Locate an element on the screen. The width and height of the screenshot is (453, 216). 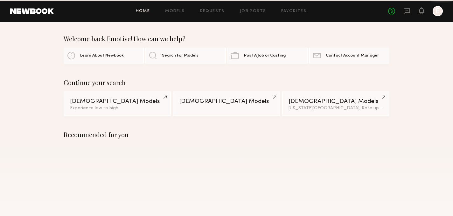
span: Learn About Newbook is located at coordinates (102, 56).